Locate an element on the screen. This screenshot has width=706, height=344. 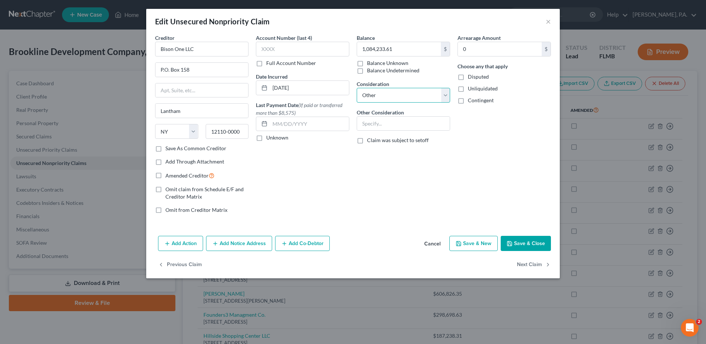
span: Amended Creditor is located at coordinates (187, 175).